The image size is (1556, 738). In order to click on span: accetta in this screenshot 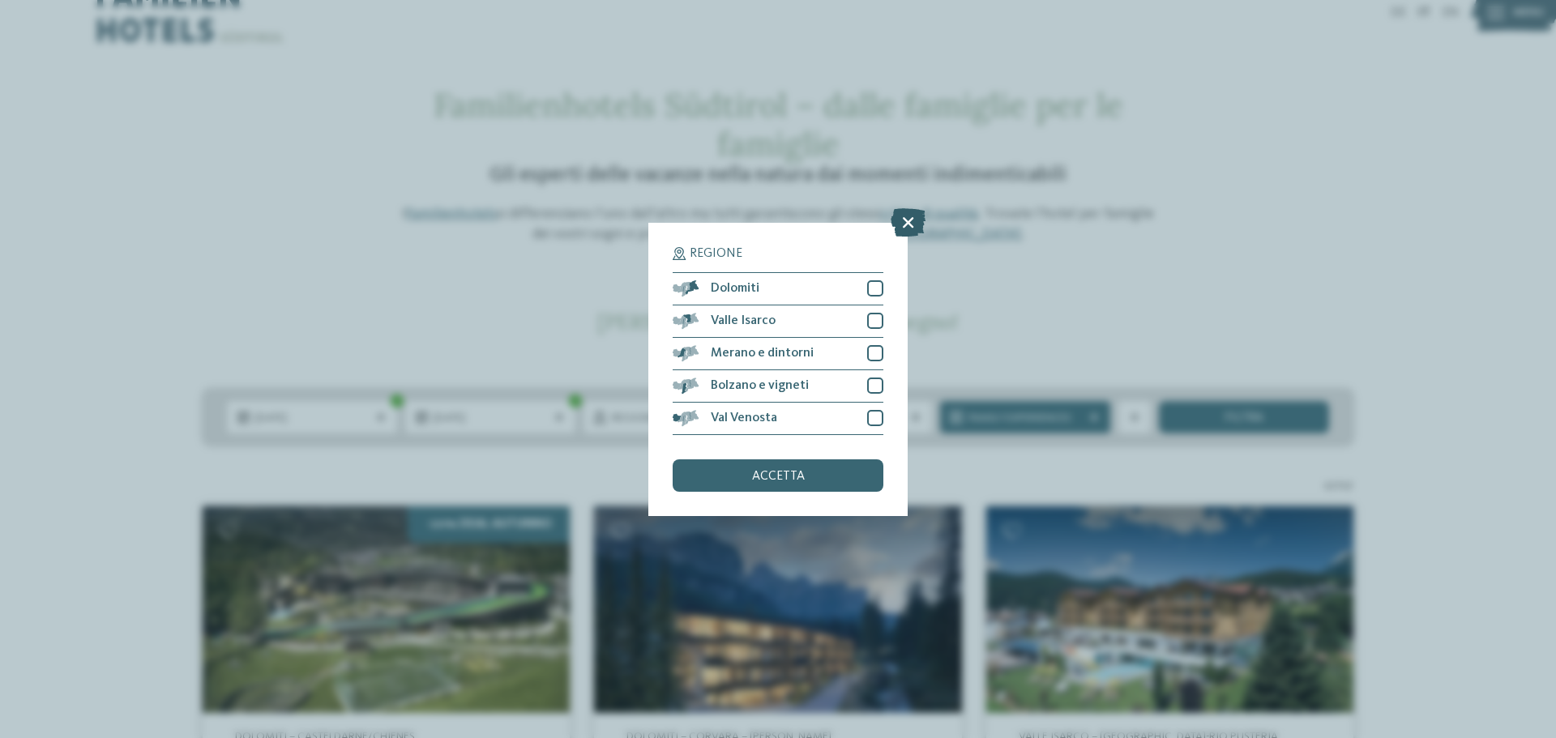, I will do `click(778, 476)`.